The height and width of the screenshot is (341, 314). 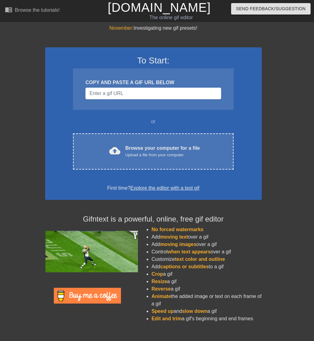 I want to click on span: November:, so click(x=121, y=28).